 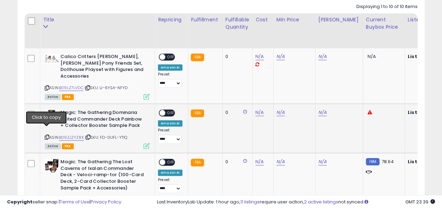 What do you see at coordinates (294, 20) in the screenshot?
I see `div: Min Price` at bounding box center [294, 20].